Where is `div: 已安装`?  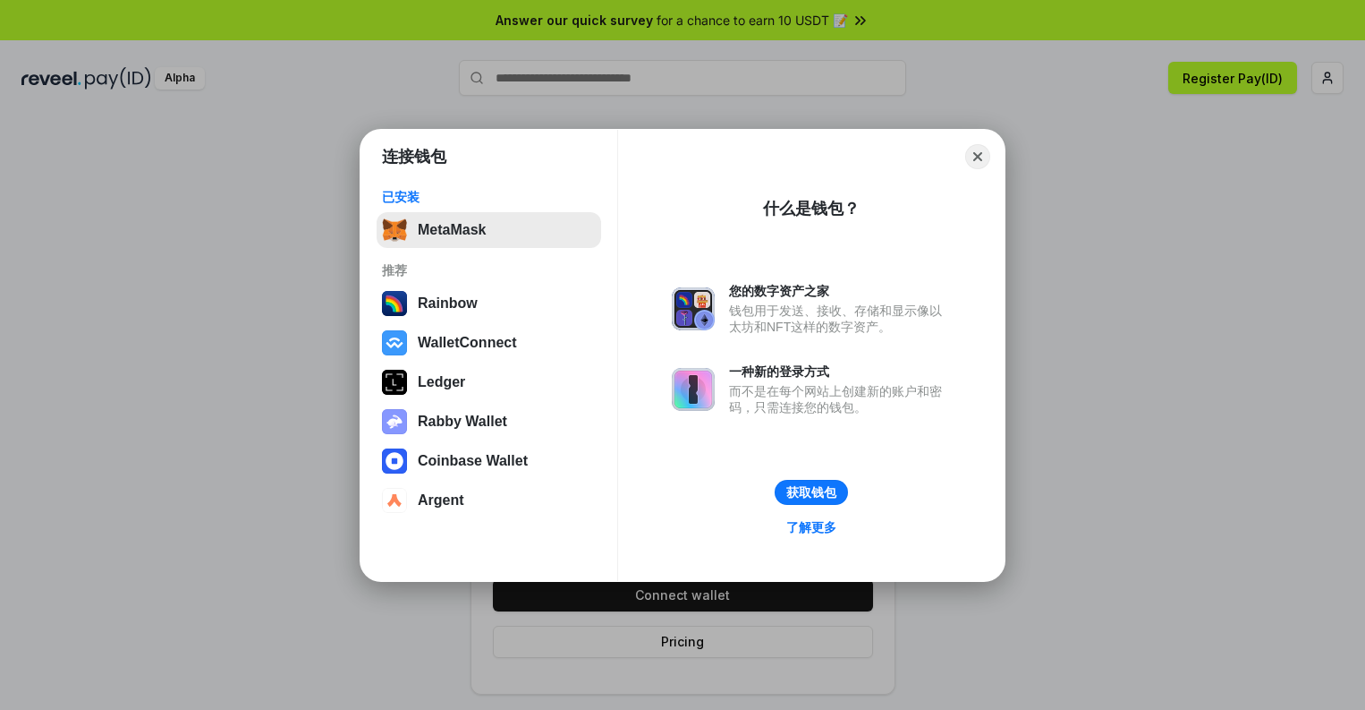 div: 已安装 is located at coordinates (489, 197).